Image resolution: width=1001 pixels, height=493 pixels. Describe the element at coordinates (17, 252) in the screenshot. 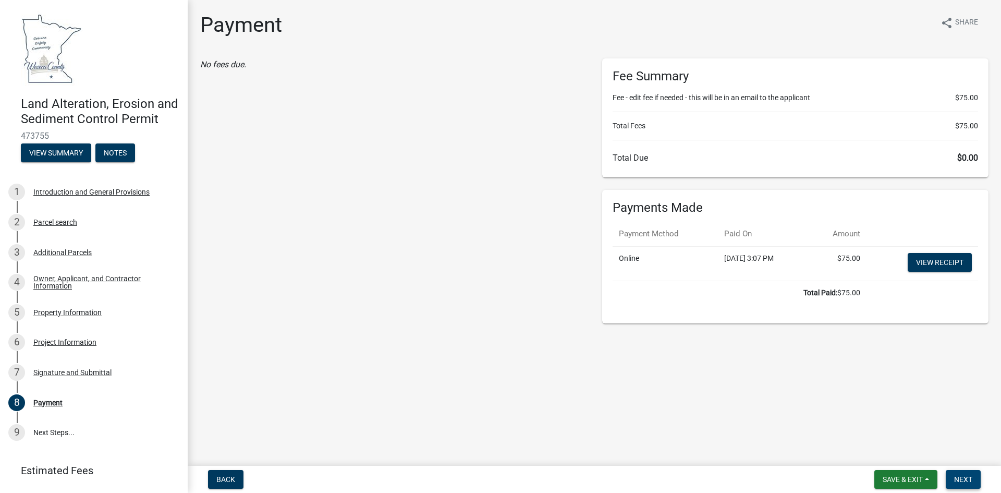

I see `div: 3` at that location.